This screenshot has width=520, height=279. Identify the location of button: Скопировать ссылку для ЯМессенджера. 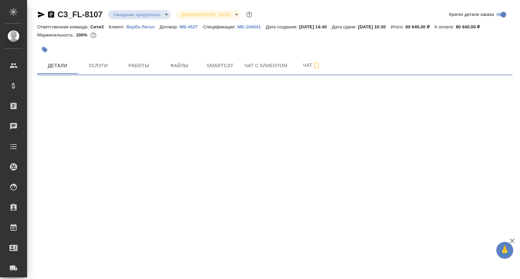
(41, 15).